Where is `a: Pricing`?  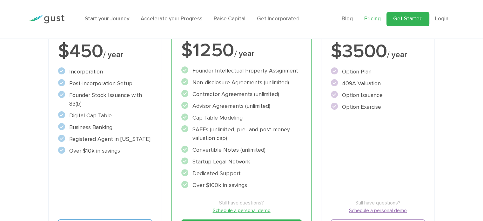
a: Pricing is located at coordinates (373, 19).